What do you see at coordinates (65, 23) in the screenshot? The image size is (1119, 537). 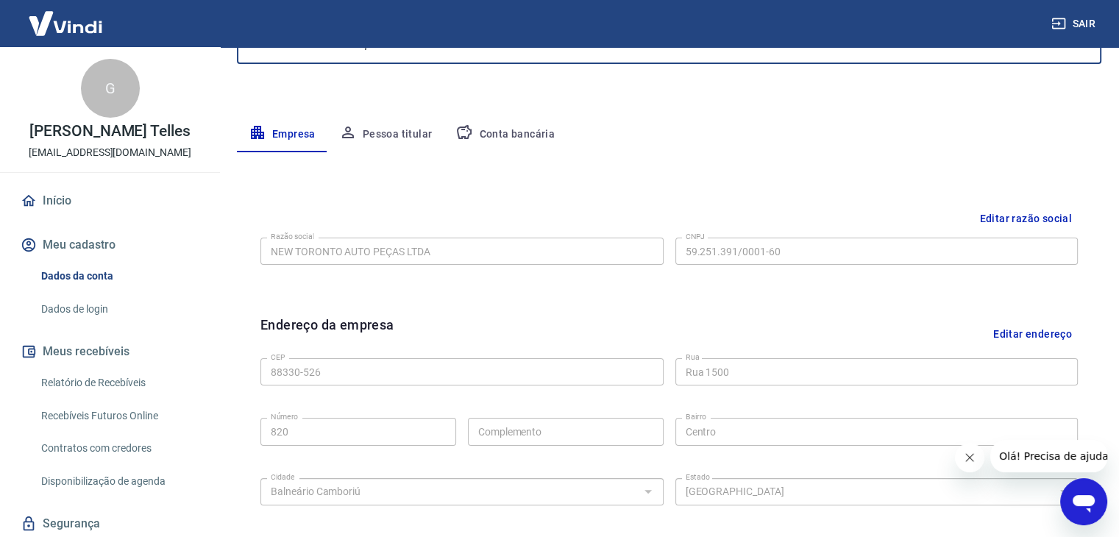 I see `img: Vindi` at bounding box center [65, 23].